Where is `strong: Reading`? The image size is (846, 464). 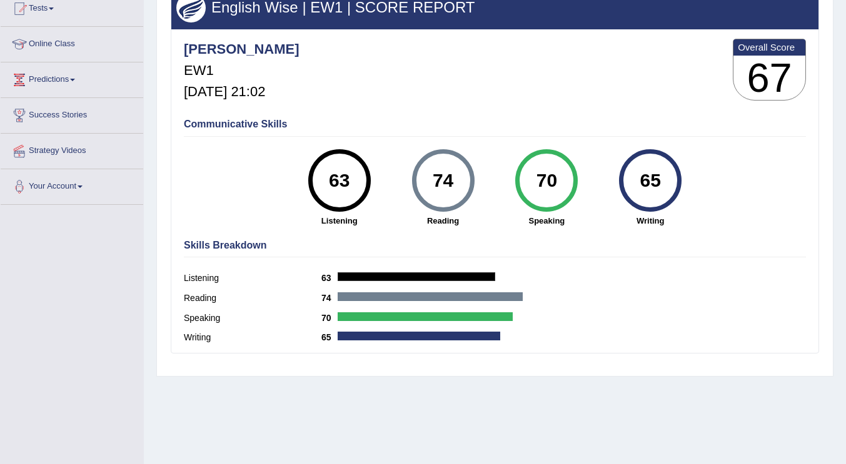 strong: Reading is located at coordinates (443, 221).